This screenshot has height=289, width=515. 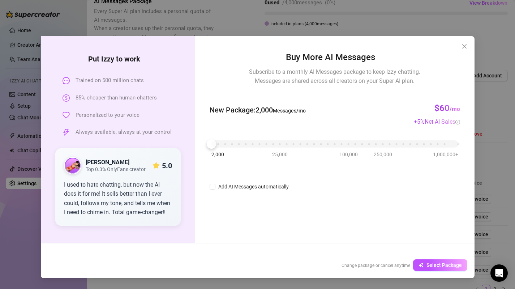 I want to click on div: Add AI Messages automatically, so click(x=253, y=187).